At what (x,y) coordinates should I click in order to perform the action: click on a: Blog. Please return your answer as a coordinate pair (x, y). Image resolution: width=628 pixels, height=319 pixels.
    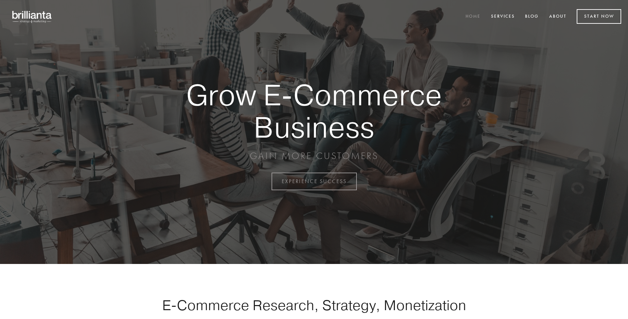
    Looking at the image, I should click on (531, 17).